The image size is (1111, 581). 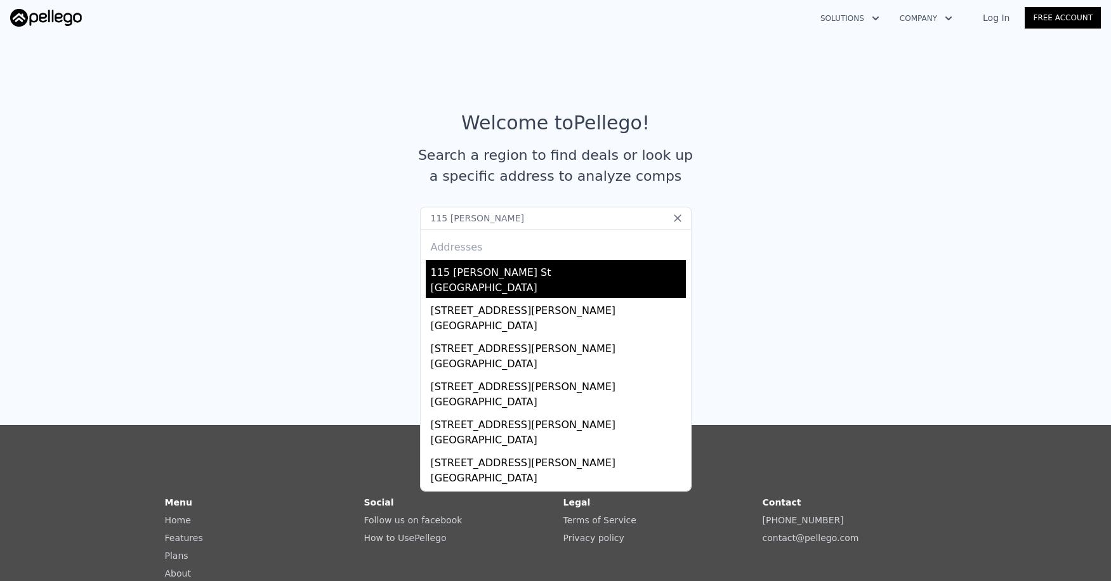 I want to click on a: Log In, so click(x=996, y=18).